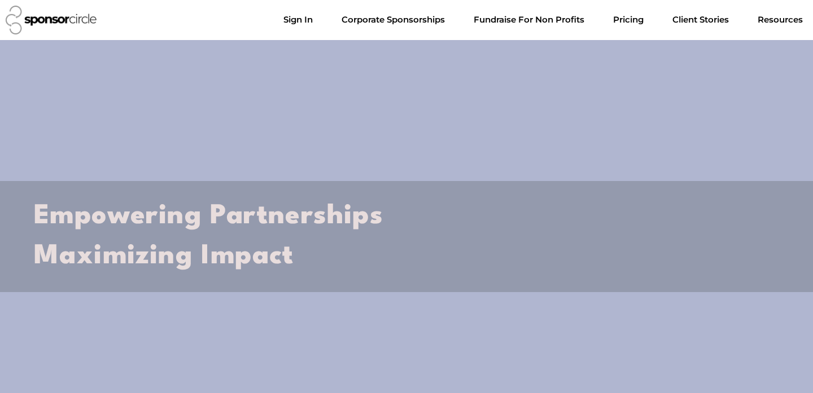 This screenshot has height=393, width=813. I want to click on a: Client Stories, so click(701, 20).